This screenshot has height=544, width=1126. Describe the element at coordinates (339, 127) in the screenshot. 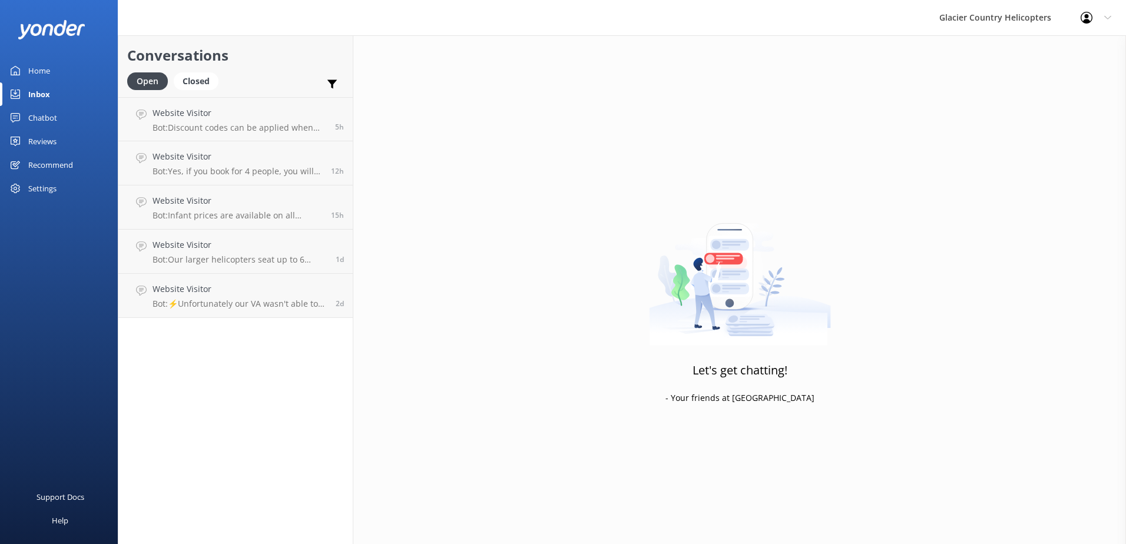

I see `span: Sep 15 2025 03:49am (UTC +12:00) Pacific/Auckland` at that location.